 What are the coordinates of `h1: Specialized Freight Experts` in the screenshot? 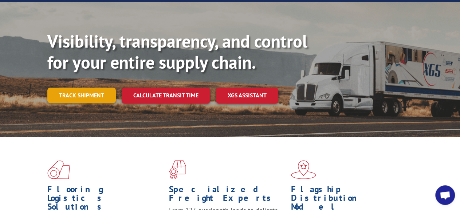 It's located at (227, 196).